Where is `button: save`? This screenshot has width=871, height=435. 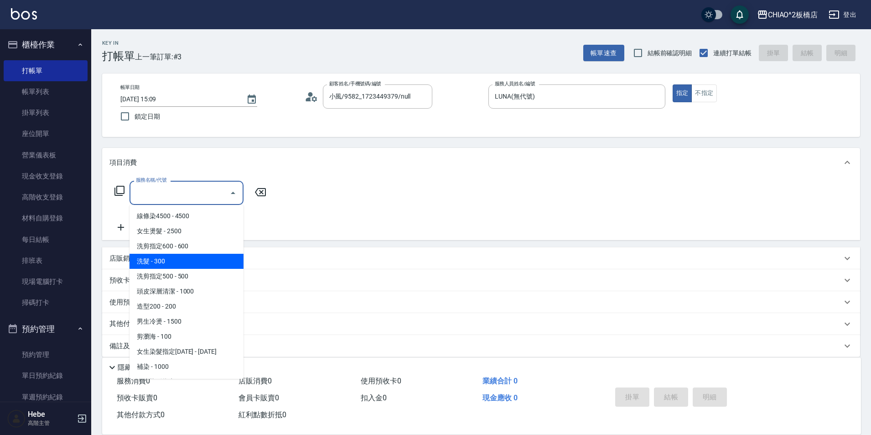 button: save is located at coordinates (740, 15).